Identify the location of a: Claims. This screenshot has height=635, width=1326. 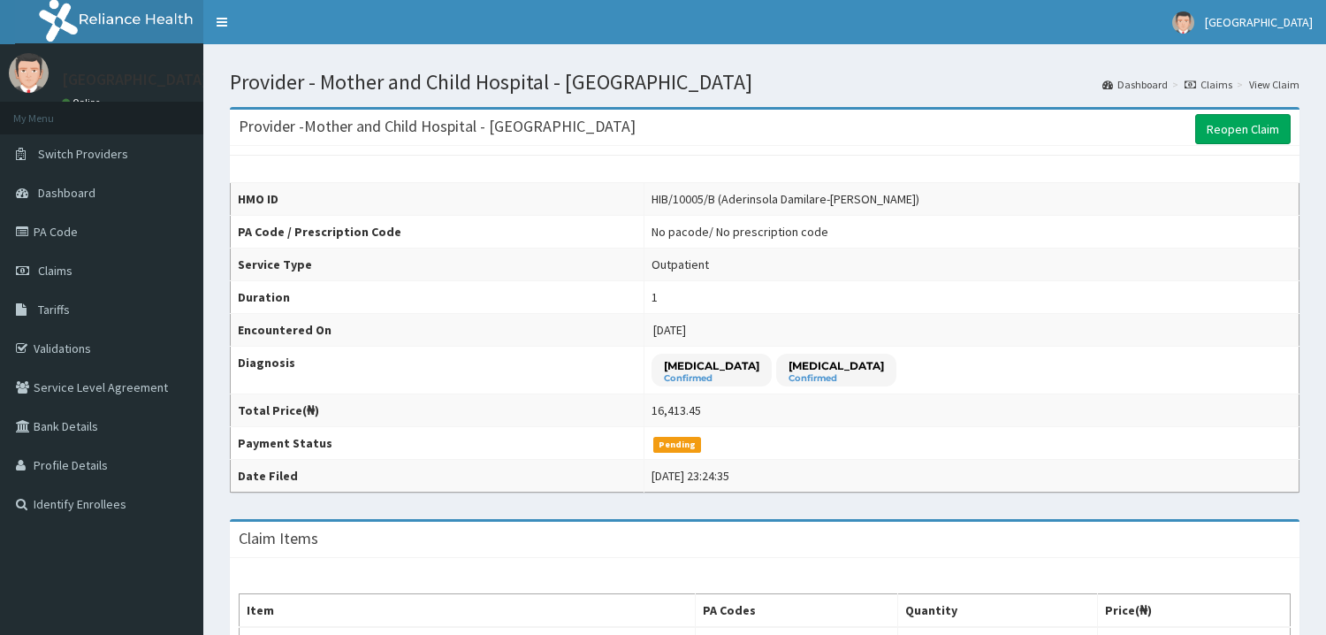
(1208, 84).